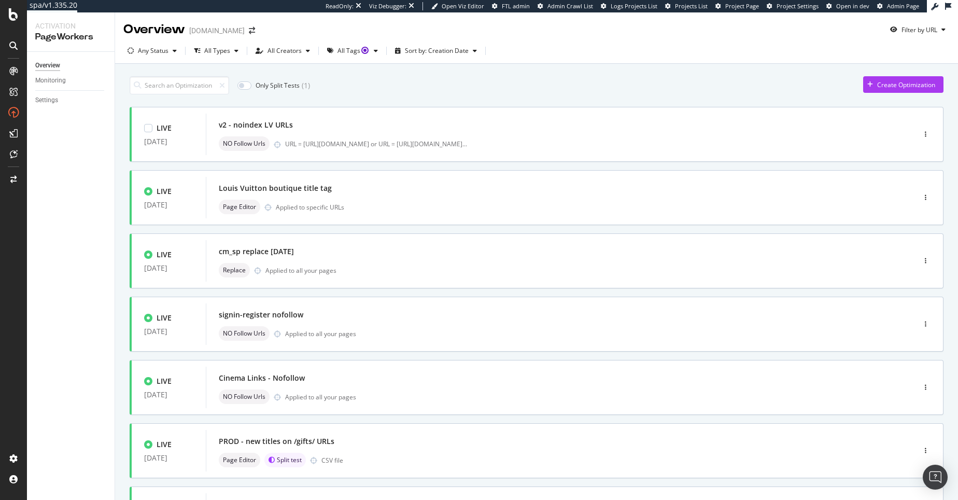  What do you see at coordinates (691, 6) in the screenshot?
I see `span: Projects List` at bounding box center [691, 6].